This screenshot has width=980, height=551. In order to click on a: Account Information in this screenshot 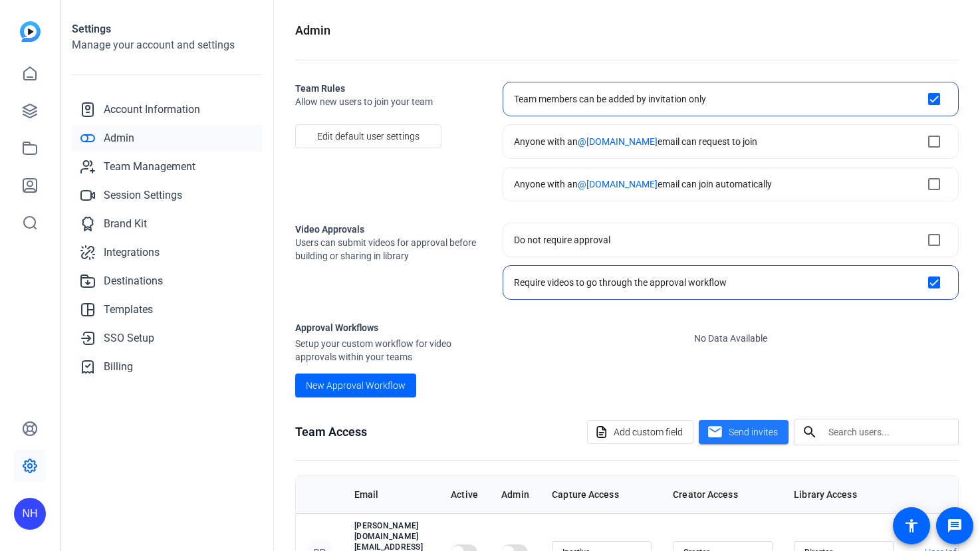, I will do `click(167, 110)`.